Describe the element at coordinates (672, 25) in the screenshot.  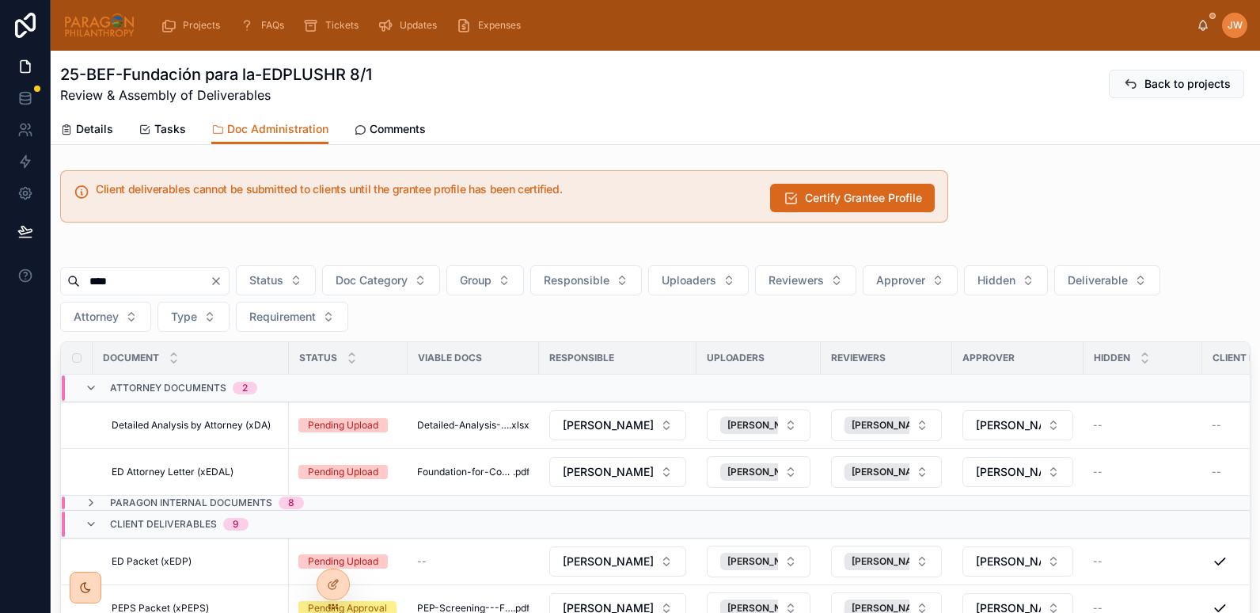
I see `div: scrollable content` at that location.